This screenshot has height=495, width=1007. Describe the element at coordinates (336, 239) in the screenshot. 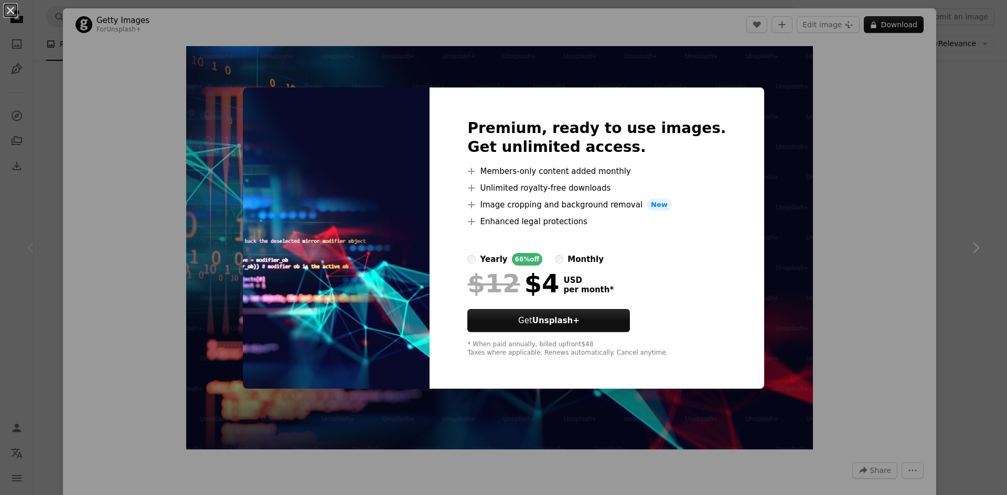

I see `img: premium_photo-1661877737564-3dfd7282efcb` at that location.